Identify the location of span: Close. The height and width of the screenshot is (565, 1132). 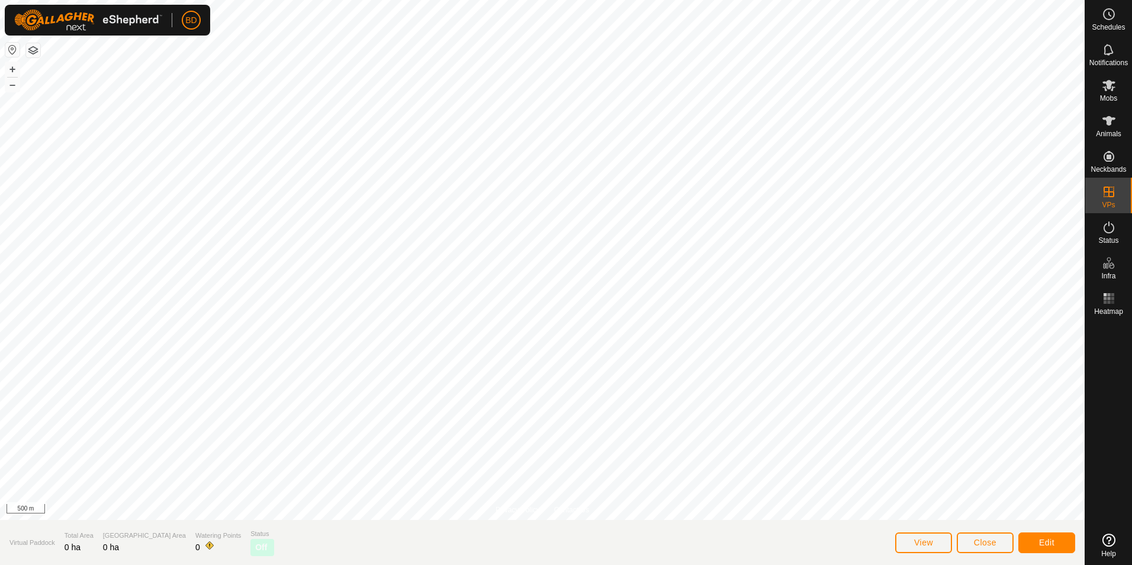
(985, 542).